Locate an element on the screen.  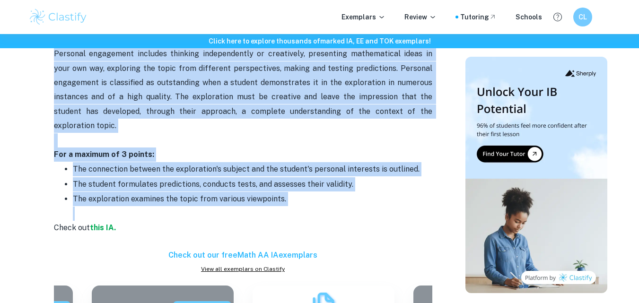
img: Clastify logo is located at coordinates (58, 17).